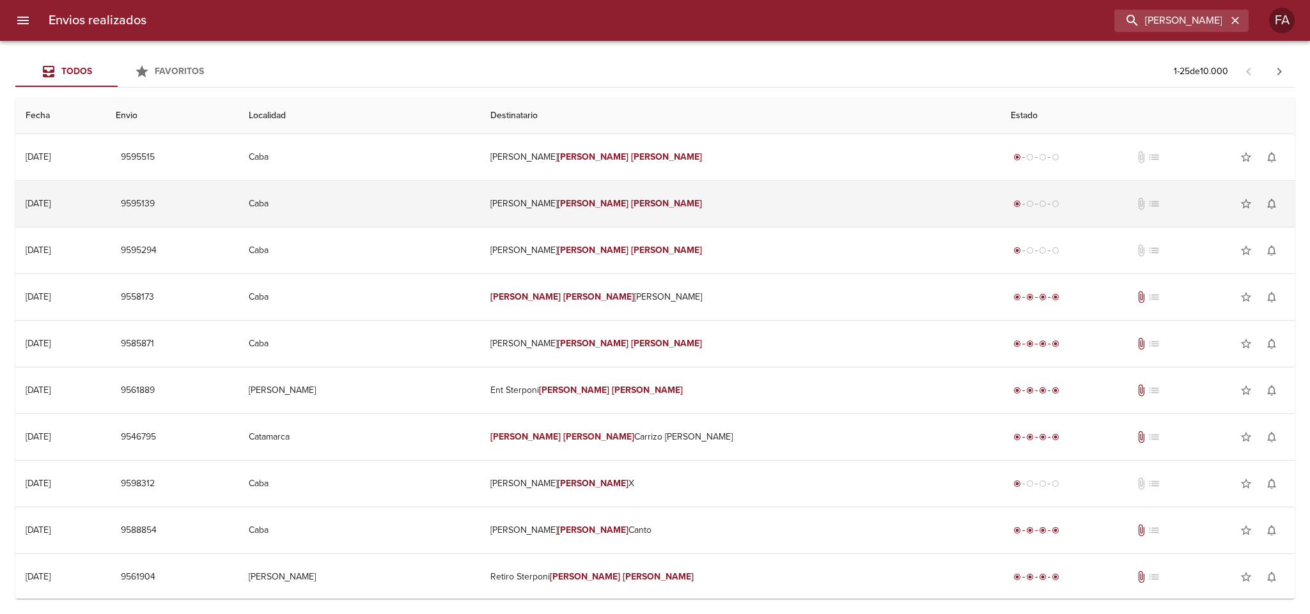 The height and width of the screenshot is (614, 1310). I want to click on span: 9561904, so click(138, 577).